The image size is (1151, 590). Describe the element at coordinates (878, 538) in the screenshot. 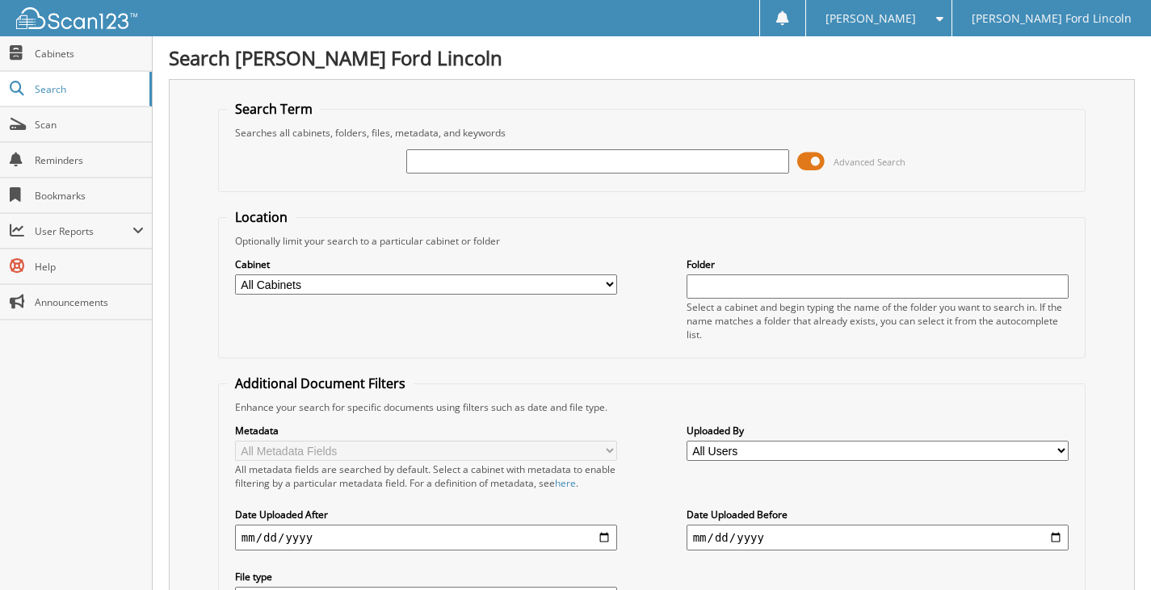

I see `input: end` at that location.